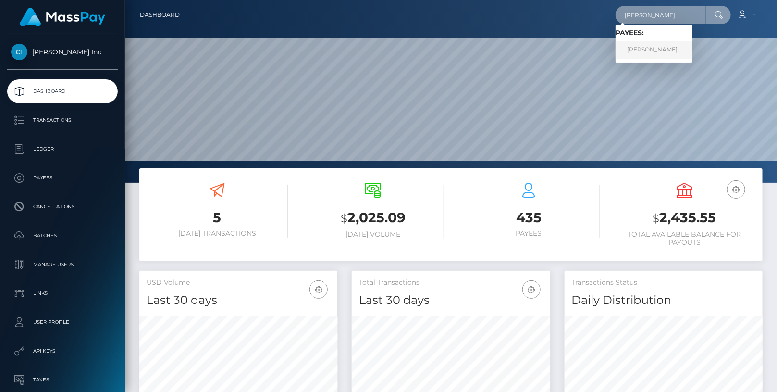 The width and height of the screenshot is (777, 392). What do you see at coordinates (664, 300) in the screenshot?
I see `h4: Daily Distribution` at bounding box center [664, 300].